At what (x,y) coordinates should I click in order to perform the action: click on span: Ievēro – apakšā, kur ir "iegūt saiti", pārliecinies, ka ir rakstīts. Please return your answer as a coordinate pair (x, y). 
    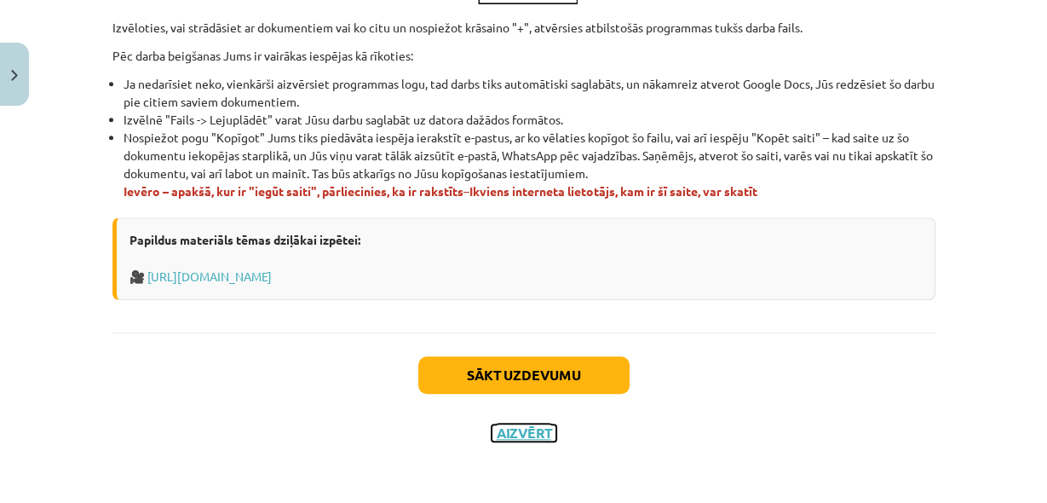
    Looking at the image, I should click on (293, 191).